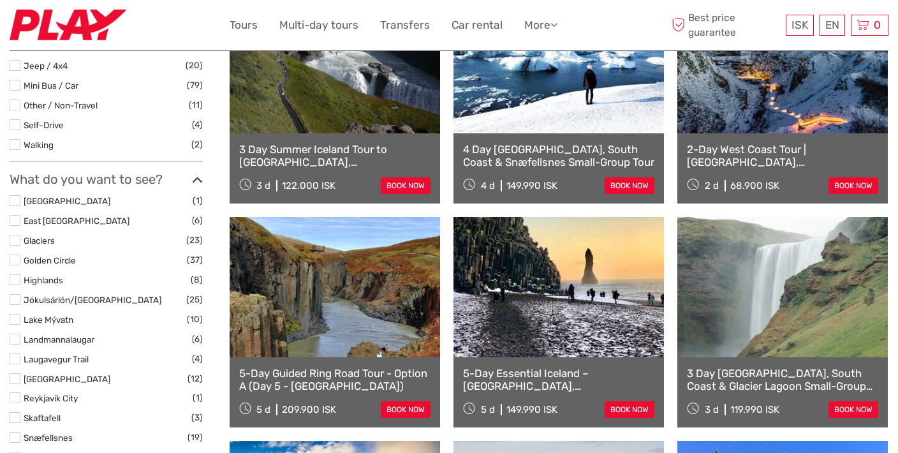 The image size is (898, 453). What do you see at coordinates (755, 186) in the screenshot?
I see `div: 68.900 ISK` at bounding box center [755, 186].